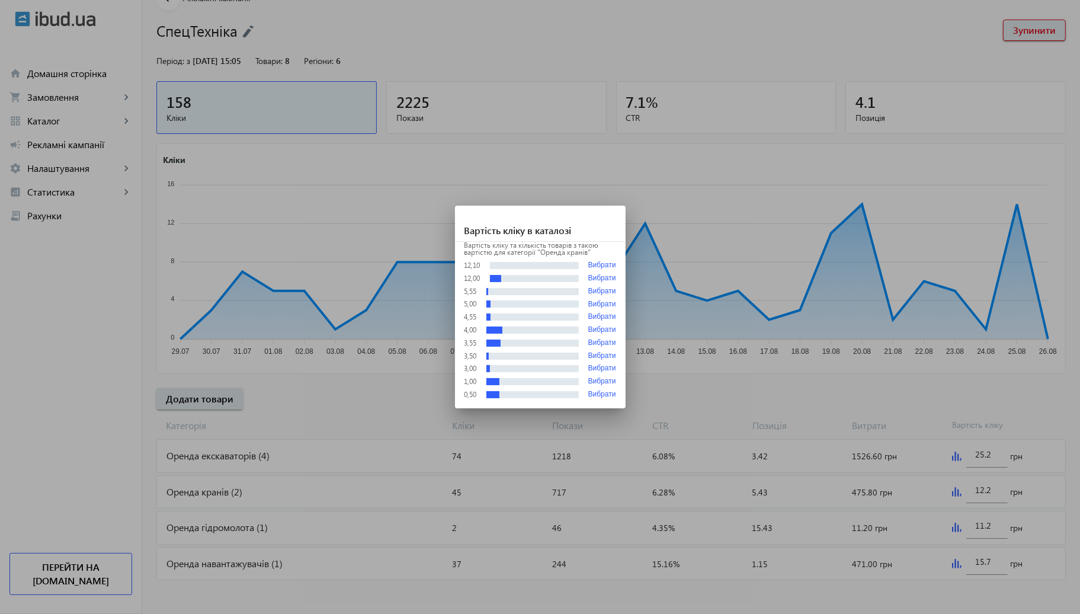 The height and width of the screenshot is (614, 1080). What do you see at coordinates (470, 317) in the screenshot?
I see `div: 4,55` at bounding box center [470, 317].